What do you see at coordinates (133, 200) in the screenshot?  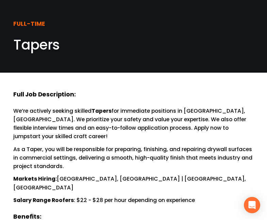 I see `p: : $22 - $28 per hour depending on experience` at bounding box center [133, 200].